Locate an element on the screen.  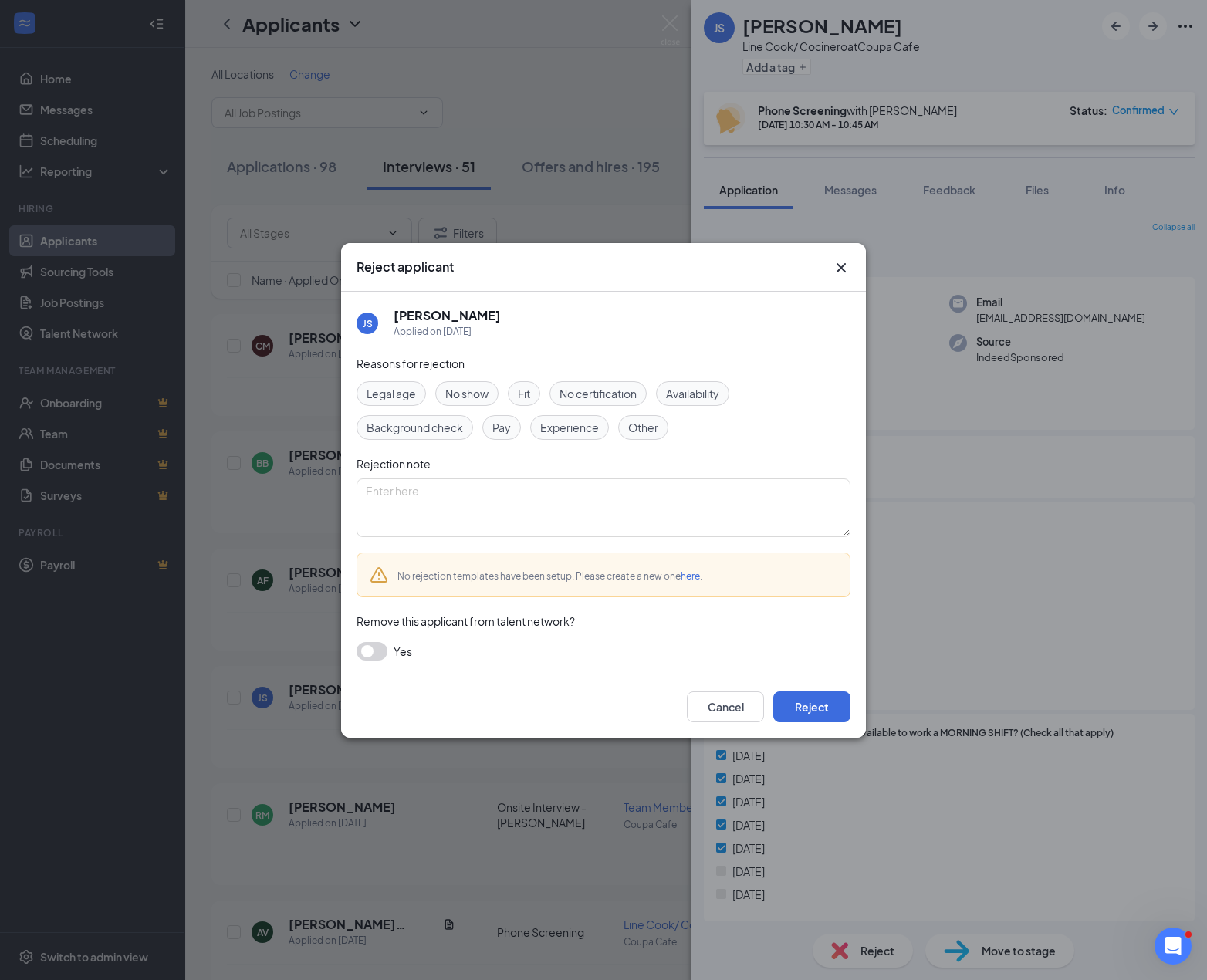
span: Fit is located at coordinates (524, 394).